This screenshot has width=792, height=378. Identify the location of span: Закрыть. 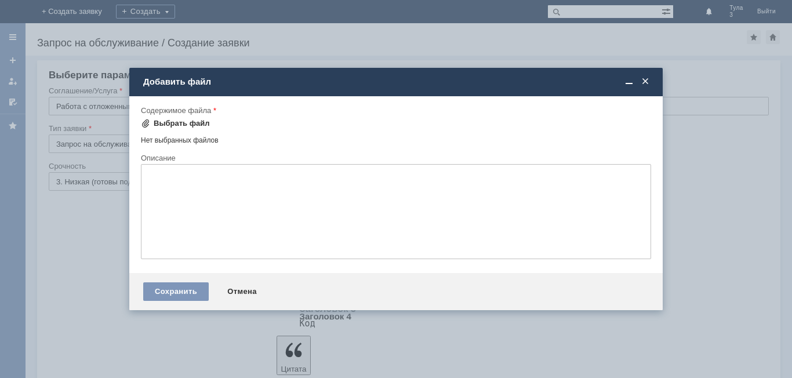
(646, 82).